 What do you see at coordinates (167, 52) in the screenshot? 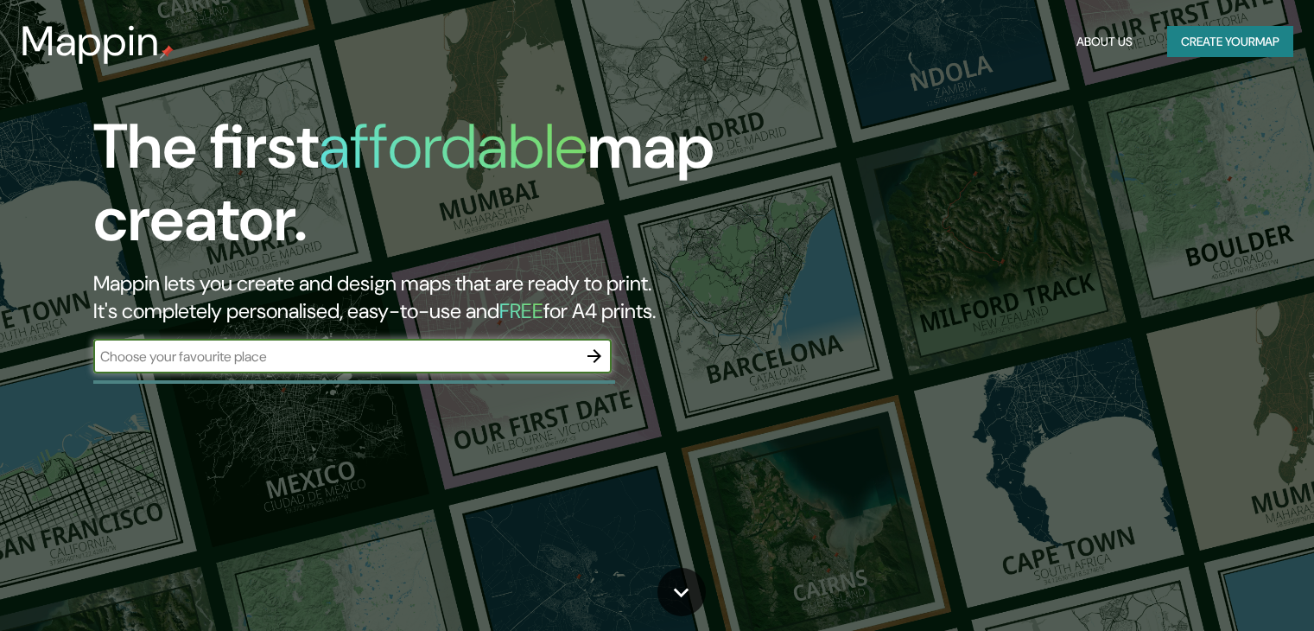
I see `img: mappin-pin` at bounding box center [167, 52].